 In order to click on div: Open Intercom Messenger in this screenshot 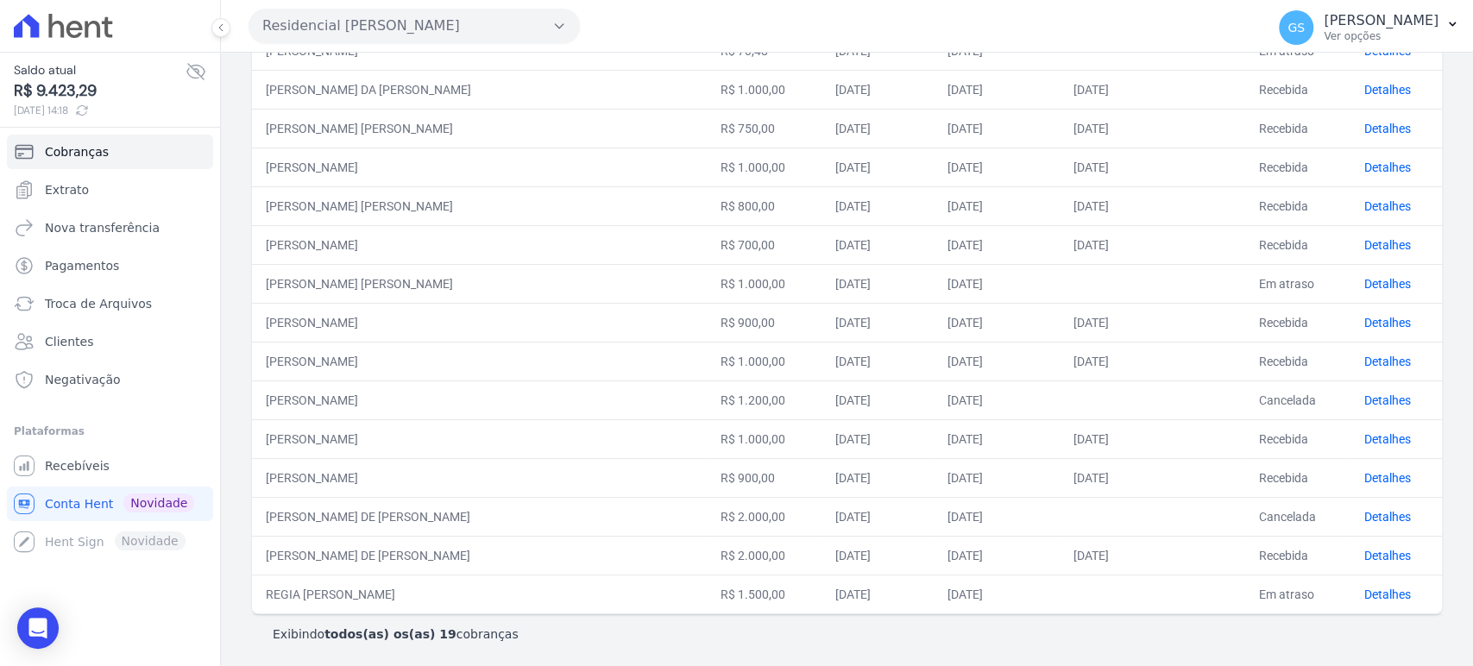, I will do `click(38, 628)`.